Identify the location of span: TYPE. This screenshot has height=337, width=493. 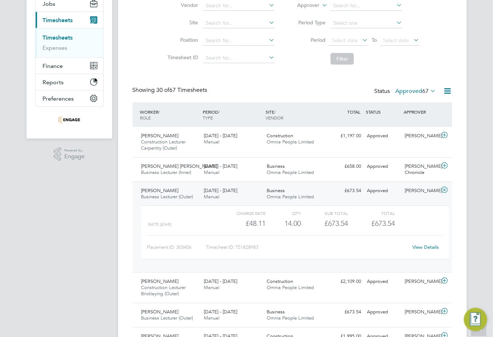
(208, 118).